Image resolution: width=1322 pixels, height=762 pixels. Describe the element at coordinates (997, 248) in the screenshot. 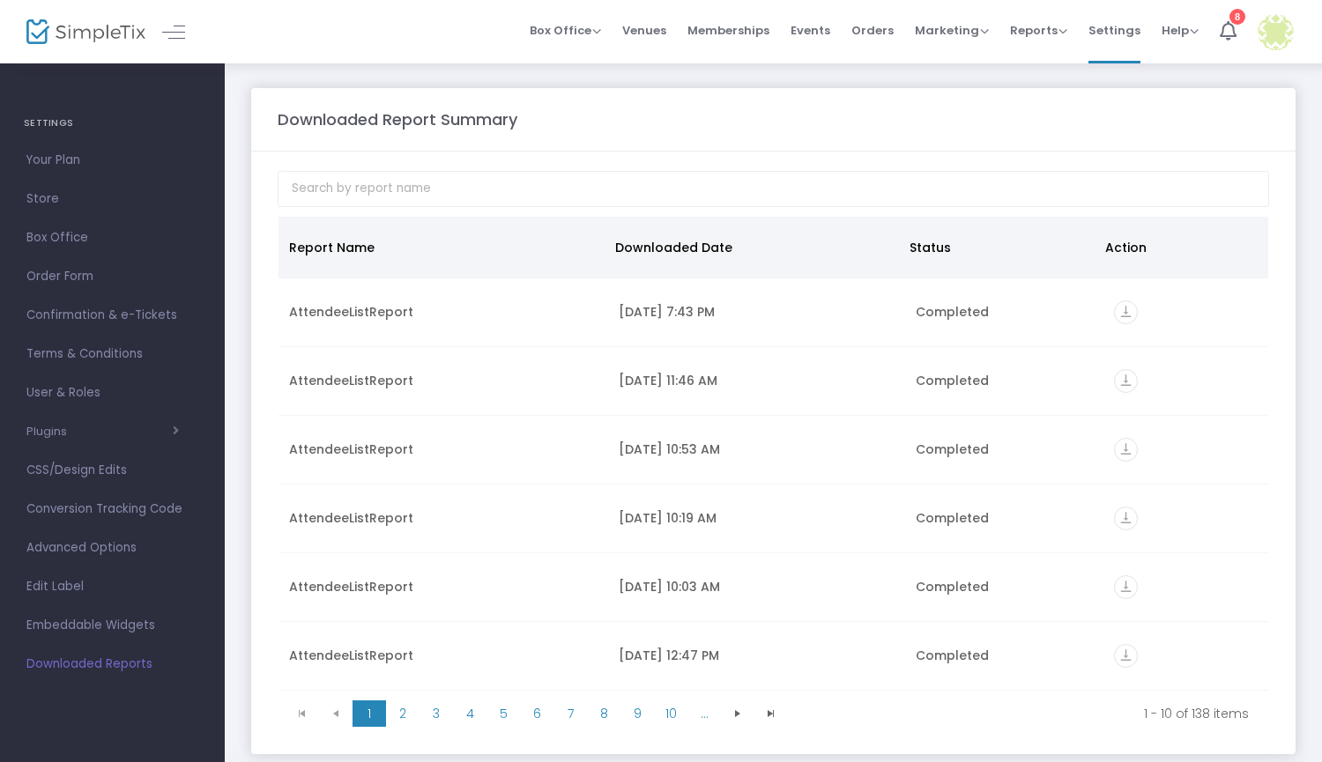

I see `th: Status` at that location.